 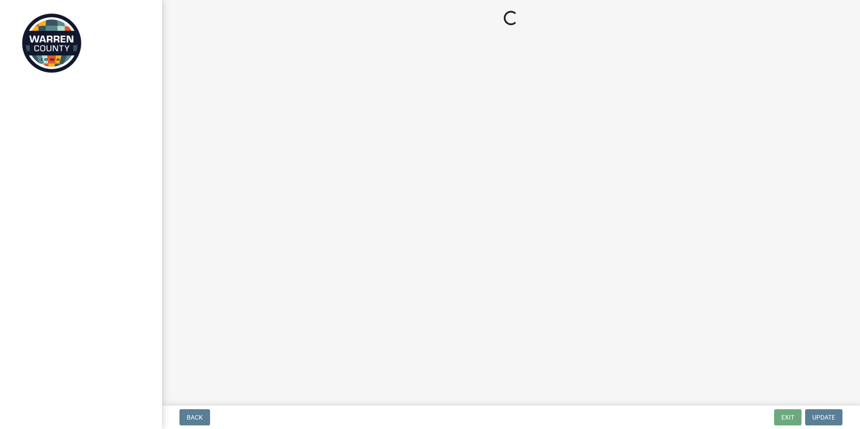 I want to click on span: Back, so click(x=195, y=417).